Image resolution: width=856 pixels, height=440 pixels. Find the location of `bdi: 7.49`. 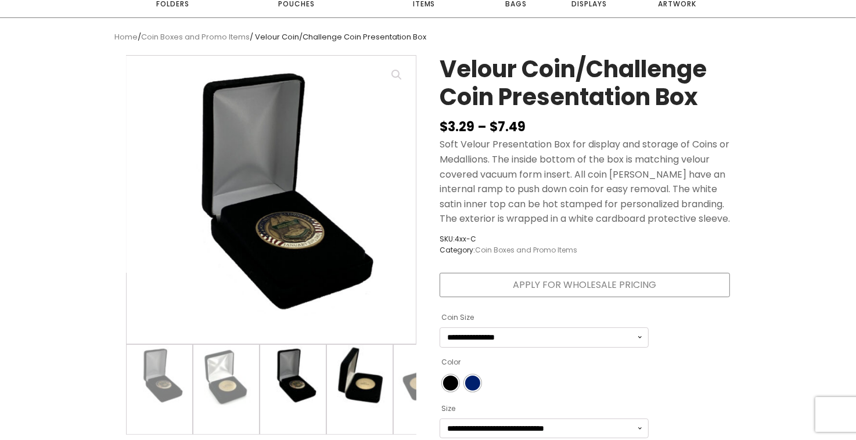

bdi: 7.49 is located at coordinates (508, 127).